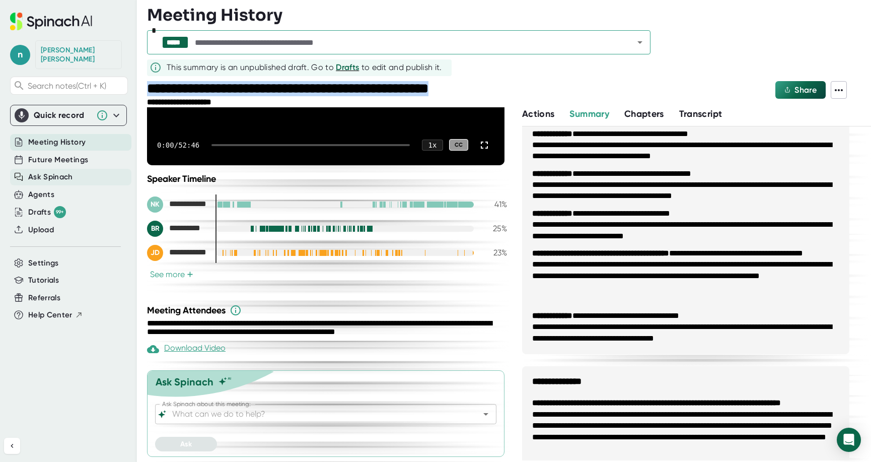 This screenshot has height=462, width=871. What do you see at coordinates (644, 114) in the screenshot?
I see `span: Chapters` at bounding box center [644, 114].